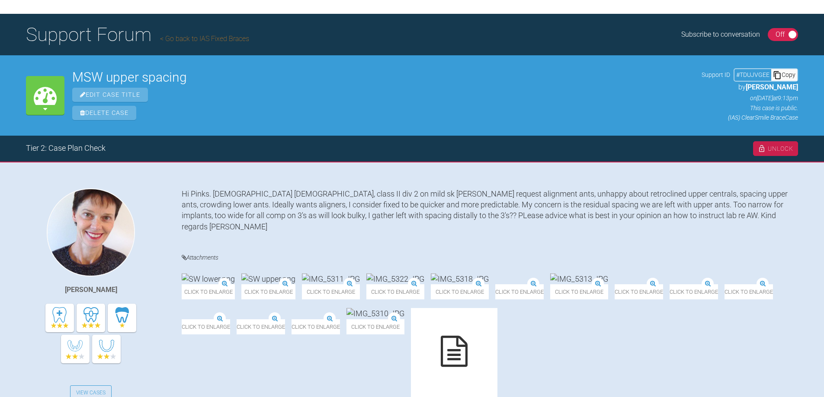 This screenshot has width=824, height=397. I want to click on div: Off, so click(779, 35).